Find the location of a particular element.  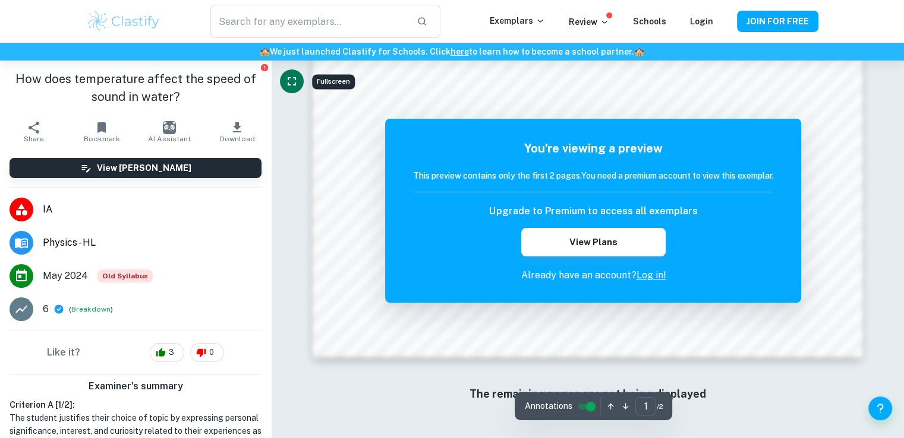

h1: How does temperature affect the speed of sound in water? is located at coordinates (135, 88).